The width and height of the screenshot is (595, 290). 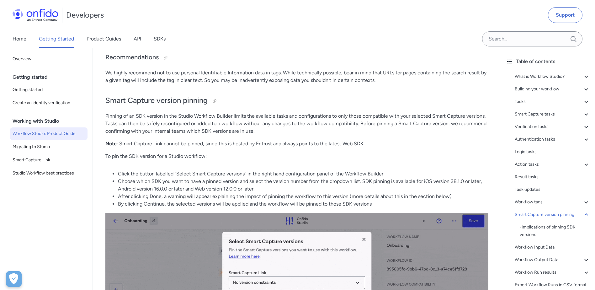 What do you see at coordinates (303, 196) in the screenshot?
I see `li: After clicking Done, a warning will appear explaining the impact of pinning the workflow to this ...` at bounding box center [303, 196].